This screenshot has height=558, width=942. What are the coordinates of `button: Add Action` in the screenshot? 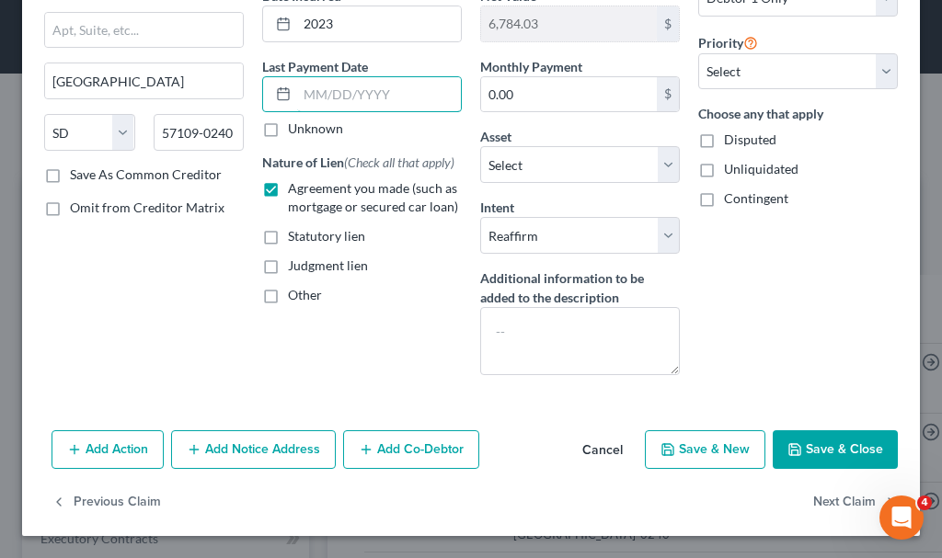 It's located at (108, 450).